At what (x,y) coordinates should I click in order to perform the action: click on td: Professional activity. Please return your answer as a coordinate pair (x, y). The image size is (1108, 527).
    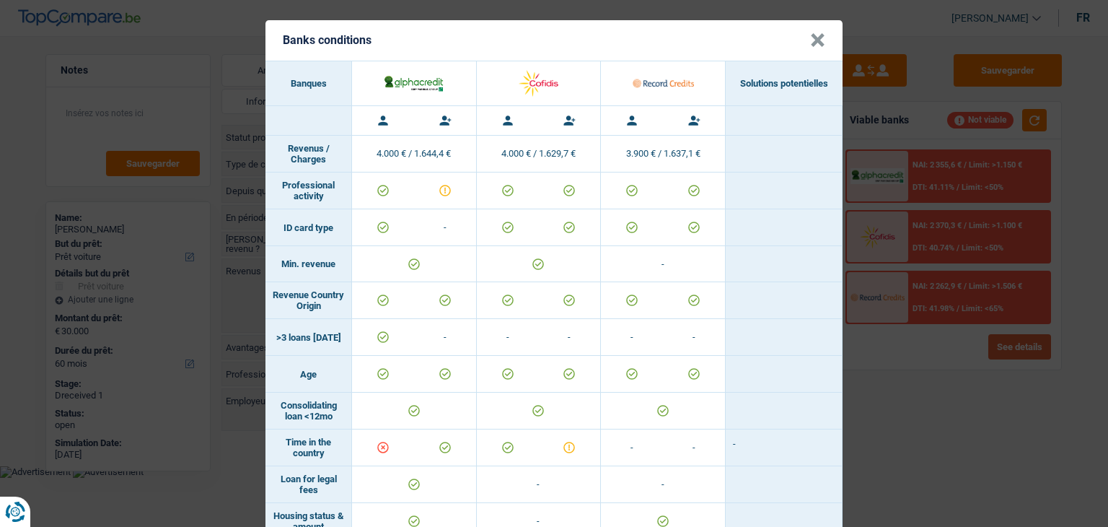
    Looking at the image, I should click on (309, 191).